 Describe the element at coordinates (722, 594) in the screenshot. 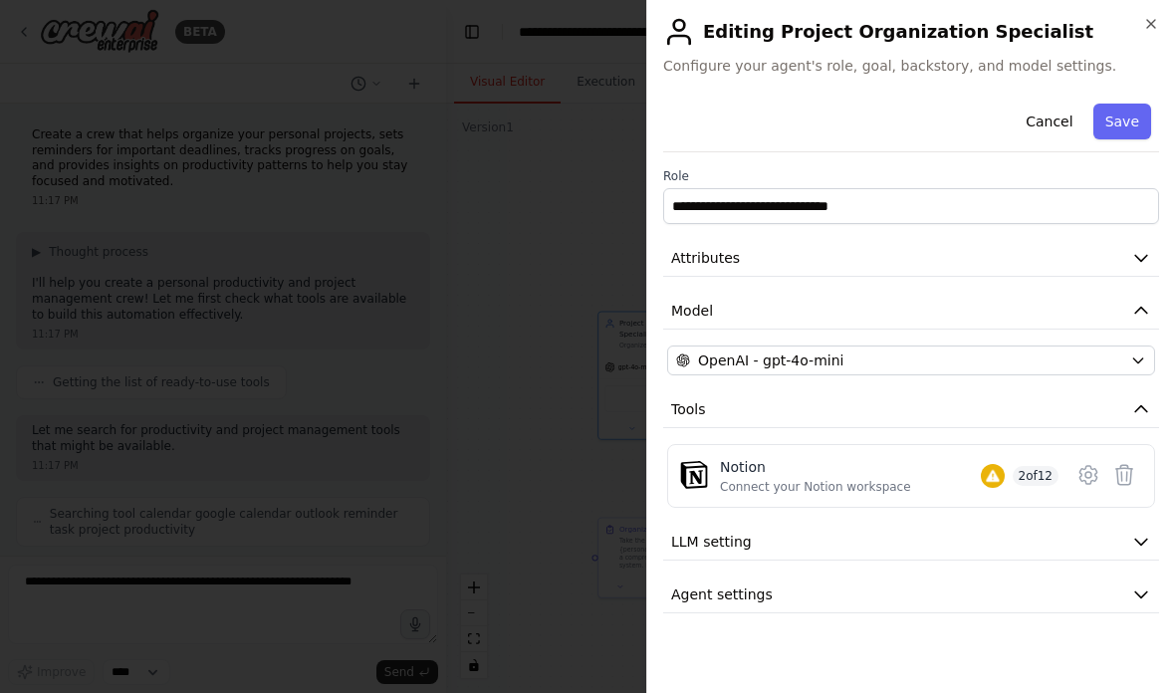

I see `span: Agent settings` at that location.